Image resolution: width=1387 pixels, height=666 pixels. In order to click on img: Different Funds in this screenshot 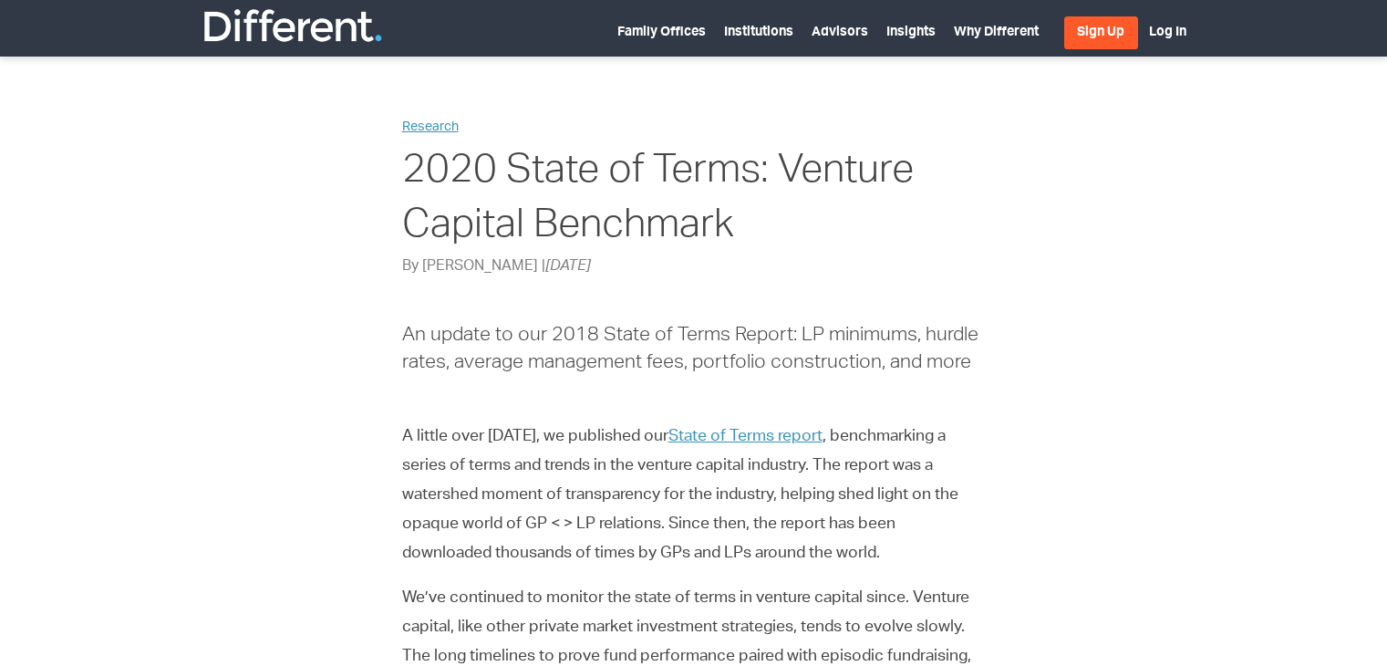, I will do `click(293, 26)`.